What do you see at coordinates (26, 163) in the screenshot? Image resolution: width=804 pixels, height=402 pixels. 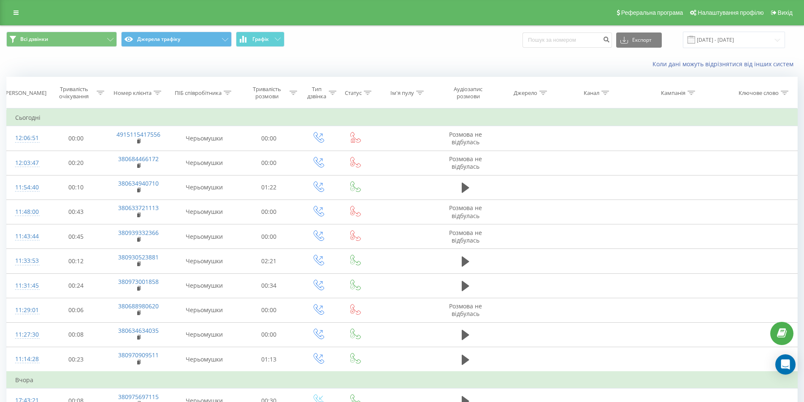 I see `div: 12:03:47` at bounding box center [26, 163].